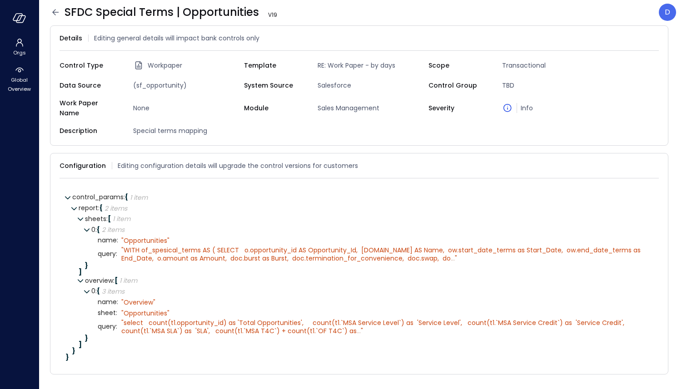 This screenshot has width=687, height=389. What do you see at coordinates (458, 65) in the screenshot?
I see `span: Scope` at bounding box center [458, 65].